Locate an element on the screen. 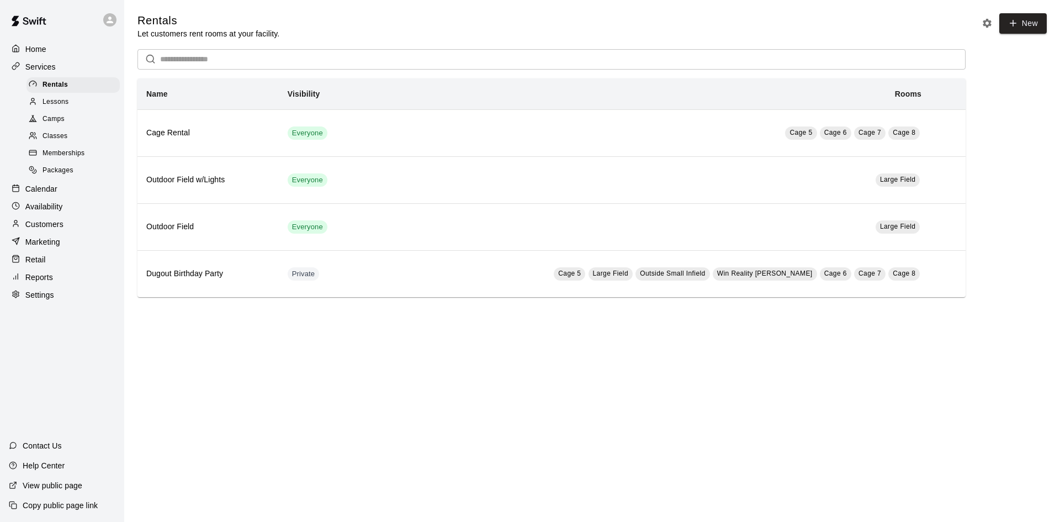 The image size is (1060, 522). a: Packages is located at coordinates (75, 171).